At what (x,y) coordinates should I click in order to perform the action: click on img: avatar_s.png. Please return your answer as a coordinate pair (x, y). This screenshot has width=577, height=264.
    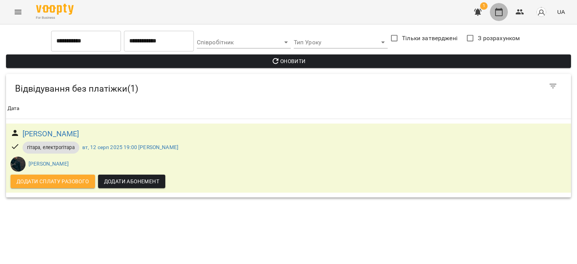
    Looking at the image, I should click on (541, 12).